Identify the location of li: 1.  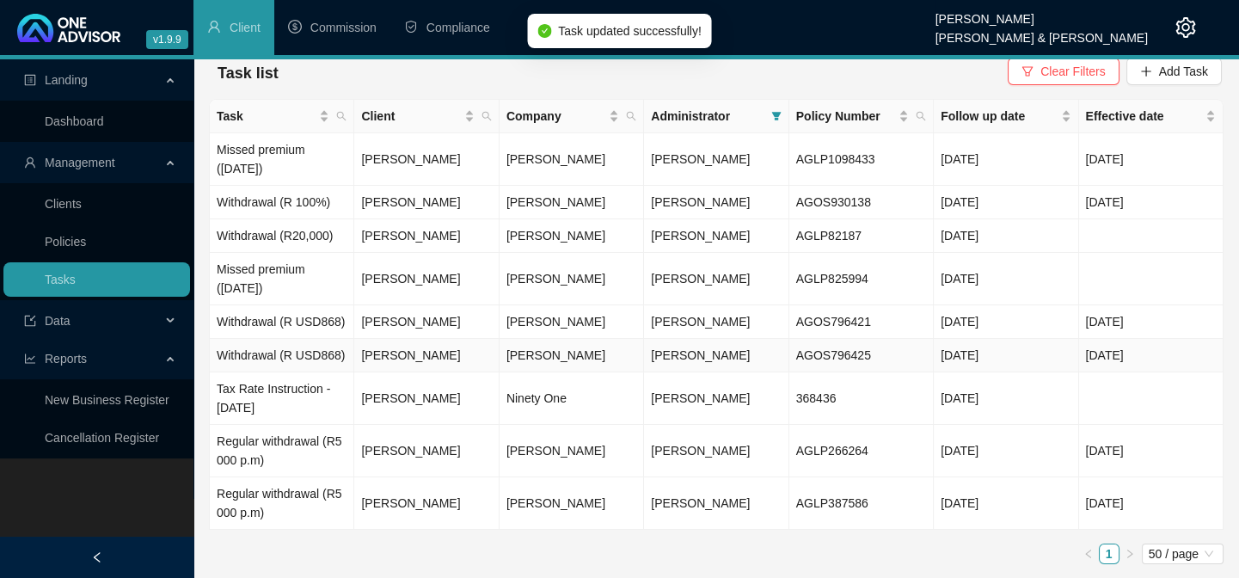
(1109, 554).